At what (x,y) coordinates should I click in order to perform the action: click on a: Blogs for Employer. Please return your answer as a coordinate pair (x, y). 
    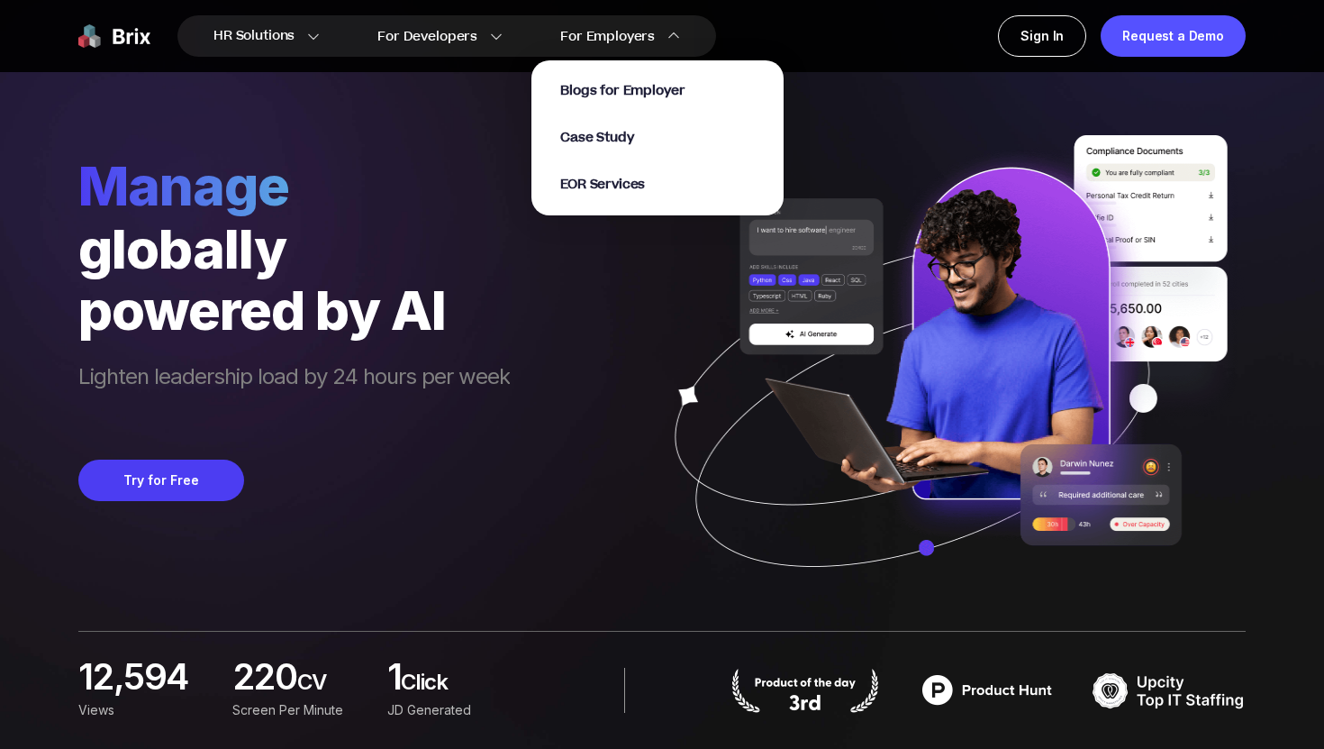
    Looking at the image, I should click on (622, 90).